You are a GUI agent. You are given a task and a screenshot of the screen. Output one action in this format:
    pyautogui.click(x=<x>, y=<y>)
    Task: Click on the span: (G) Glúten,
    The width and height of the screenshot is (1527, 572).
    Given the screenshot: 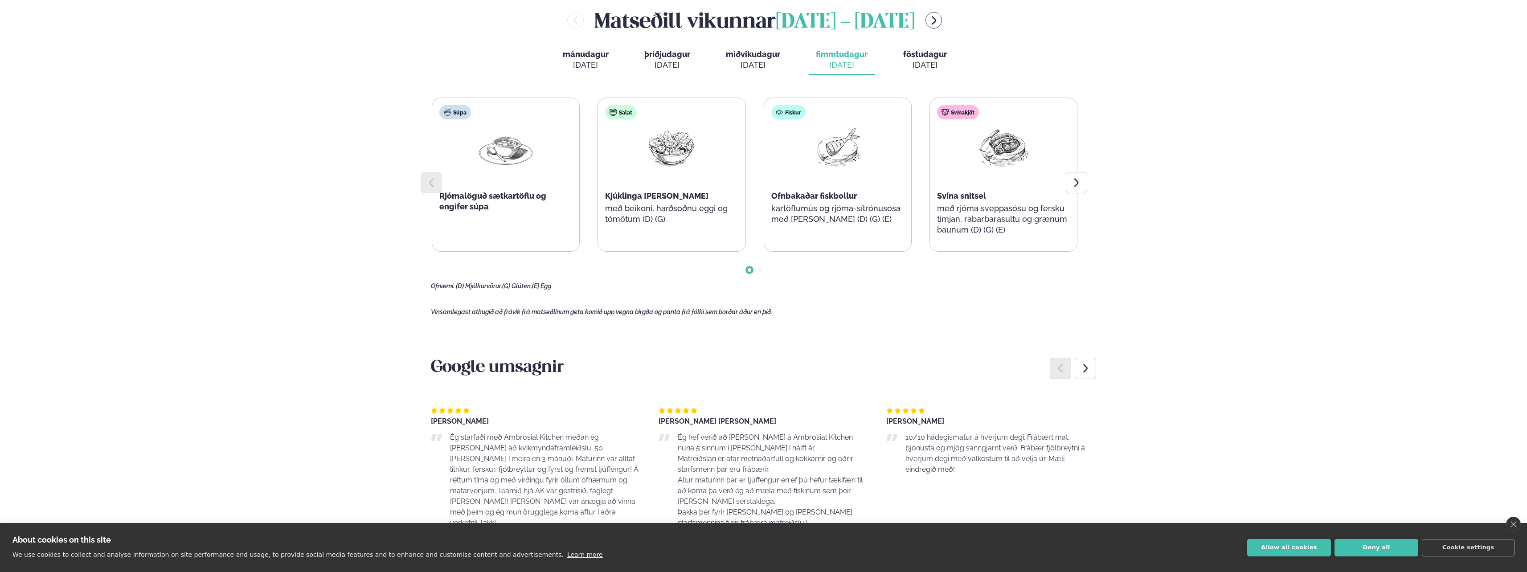 What is the action you would take?
    pyautogui.click(x=517, y=286)
    